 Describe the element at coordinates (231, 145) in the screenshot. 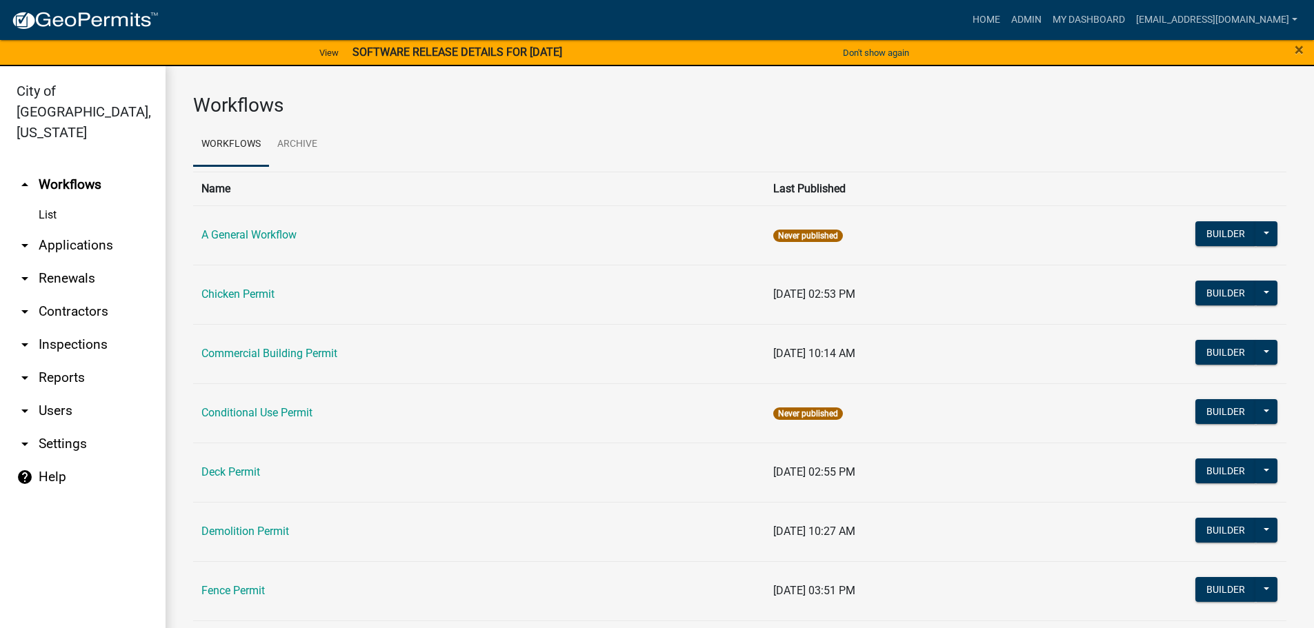

I see `a: Workflows` at that location.